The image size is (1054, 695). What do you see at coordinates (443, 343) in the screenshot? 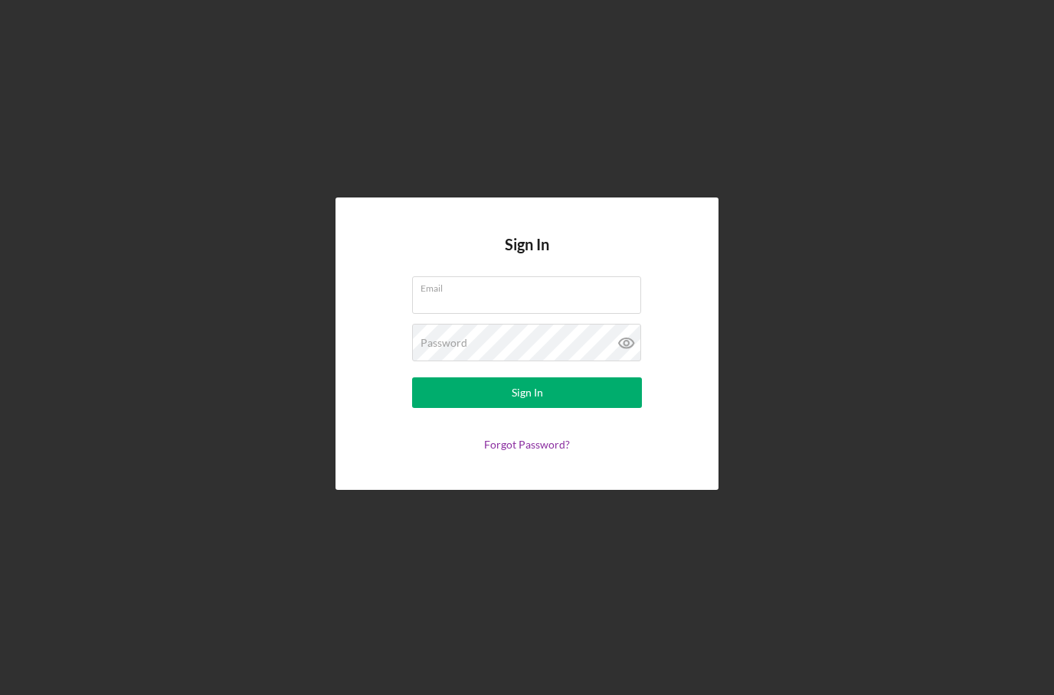
I see `label: Password` at bounding box center [443, 343].